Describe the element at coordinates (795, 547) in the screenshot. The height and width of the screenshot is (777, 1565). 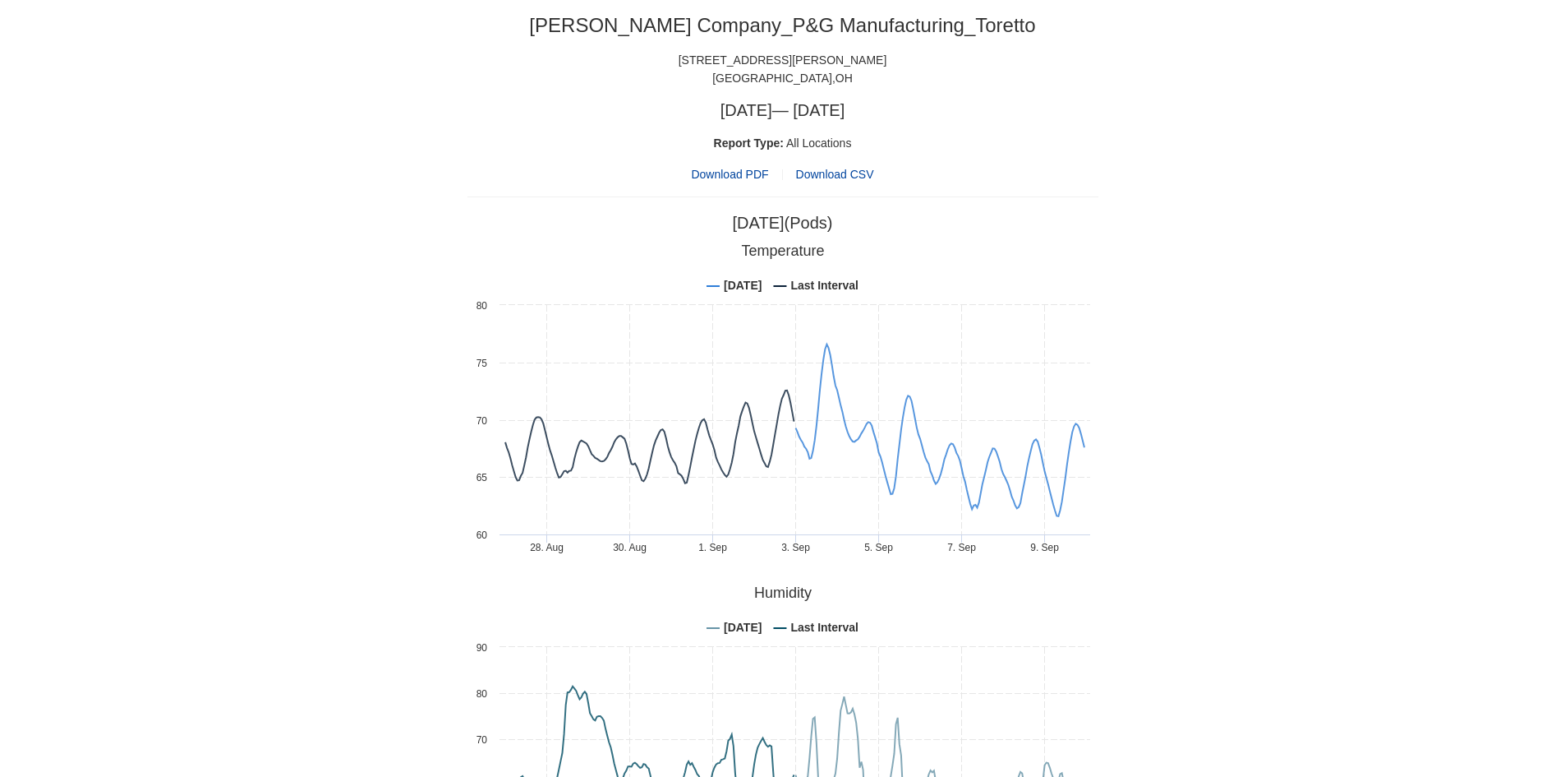
I see `tspan: 3. Sep` at that location.